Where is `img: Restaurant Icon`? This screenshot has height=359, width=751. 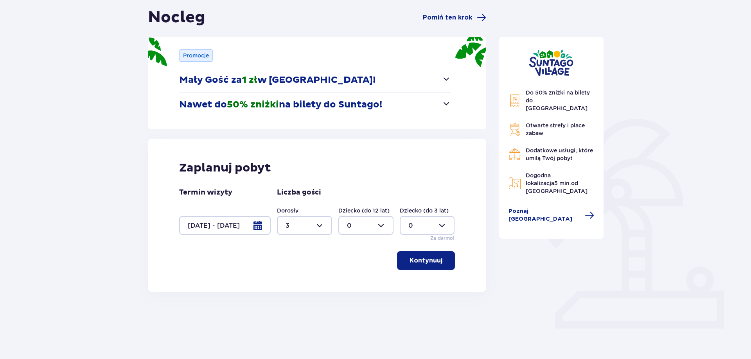 img: Restaurant Icon is located at coordinates (515, 154).